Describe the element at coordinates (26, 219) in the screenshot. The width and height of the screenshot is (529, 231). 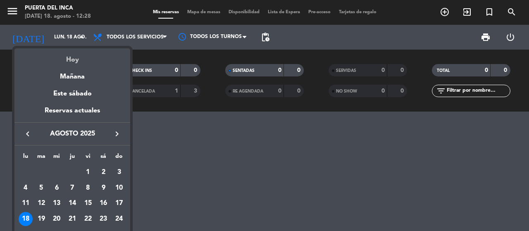
I see `td: 18 de agosto de 2025` at that location.